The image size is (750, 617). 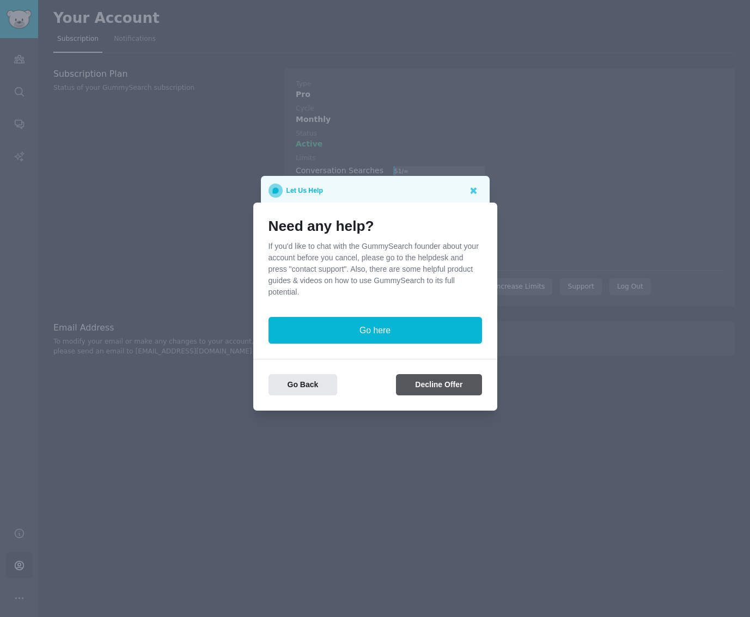 I want to click on button: Decline Offer, so click(x=439, y=385).